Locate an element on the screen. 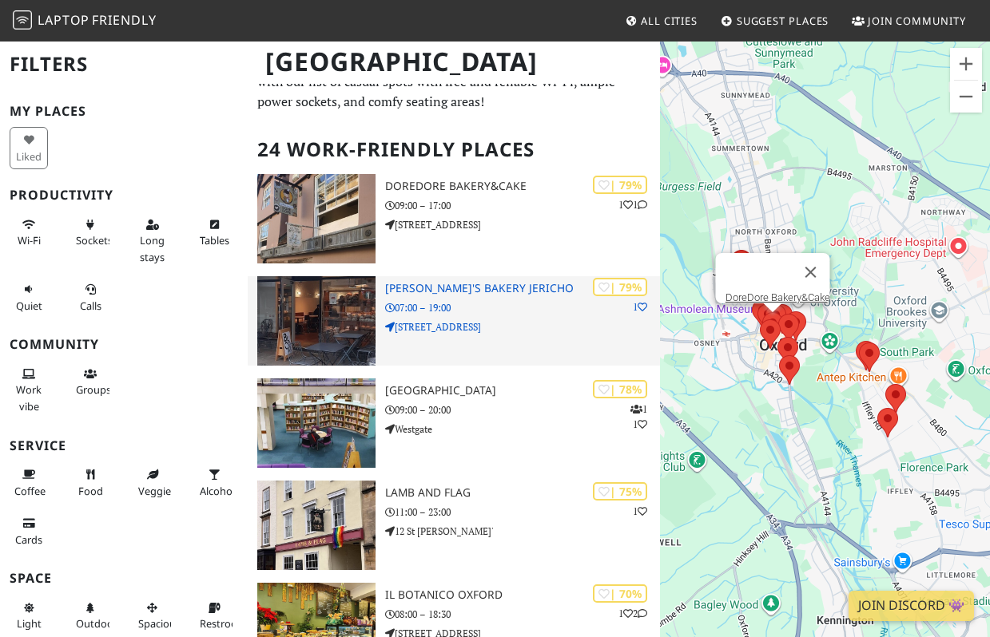  span: Friendly is located at coordinates (124, 20).